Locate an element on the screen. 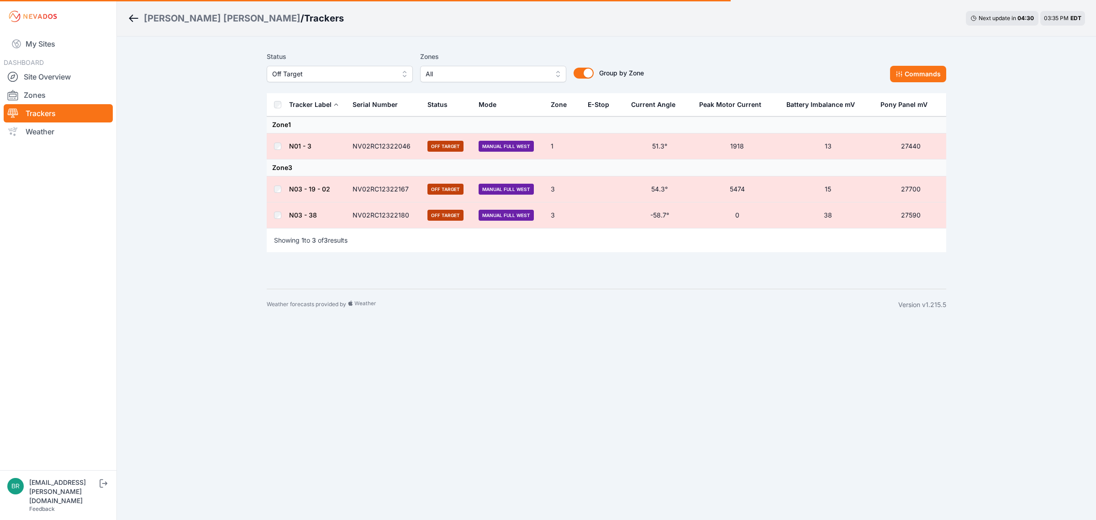 This screenshot has width=1096, height=520. td: 54.3° is located at coordinates (660, 189).